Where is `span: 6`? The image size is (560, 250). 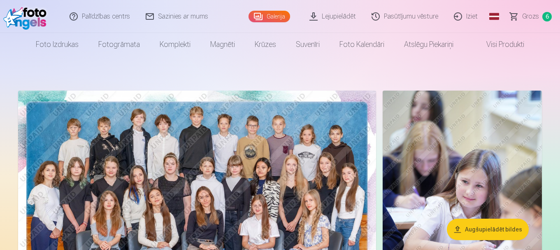
span: 6 is located at coordinates (547, 16).